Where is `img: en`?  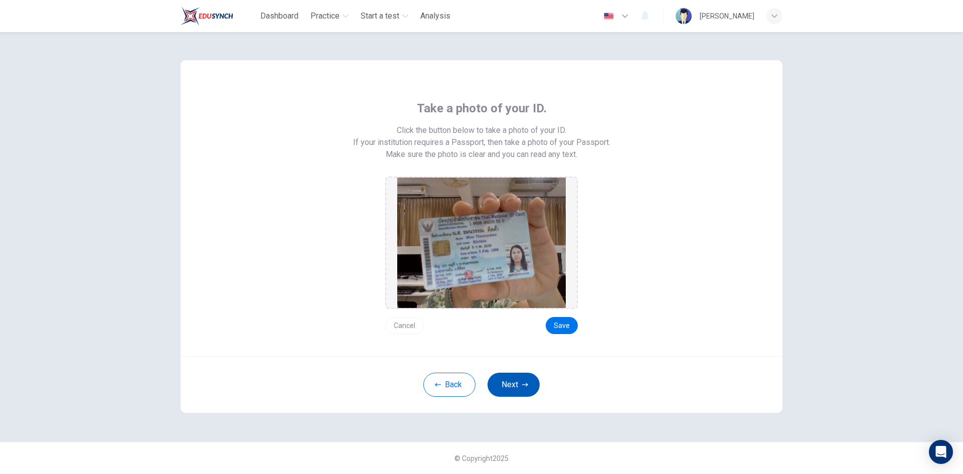
img: en is located at coordinates (608, 16).